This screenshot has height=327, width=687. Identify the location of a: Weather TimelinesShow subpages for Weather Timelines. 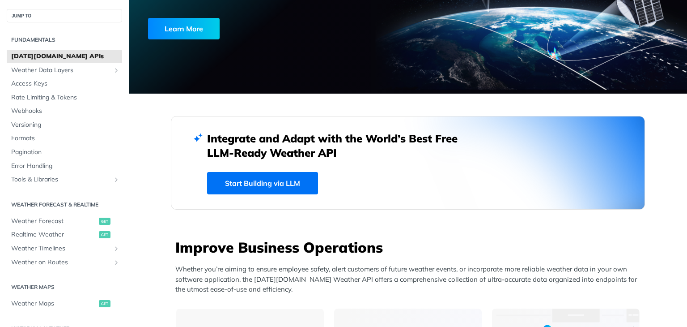
(64, 248).